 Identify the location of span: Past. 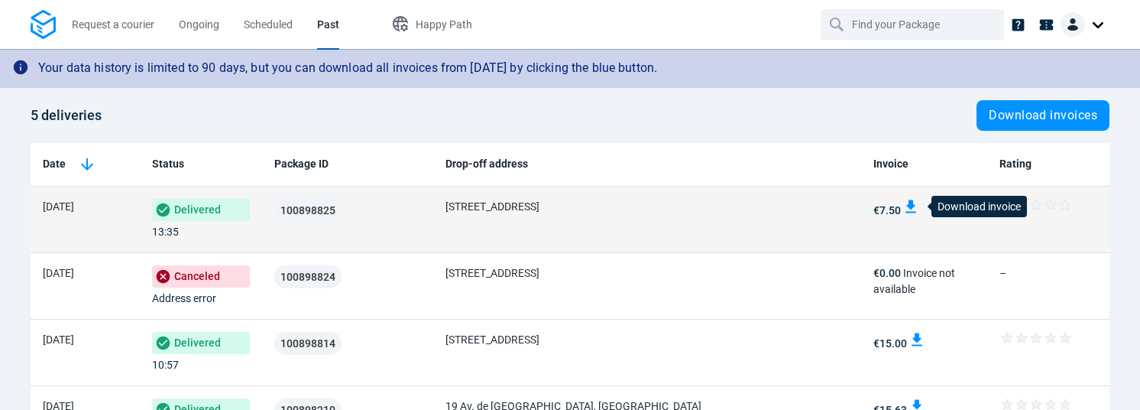
(328, 24).